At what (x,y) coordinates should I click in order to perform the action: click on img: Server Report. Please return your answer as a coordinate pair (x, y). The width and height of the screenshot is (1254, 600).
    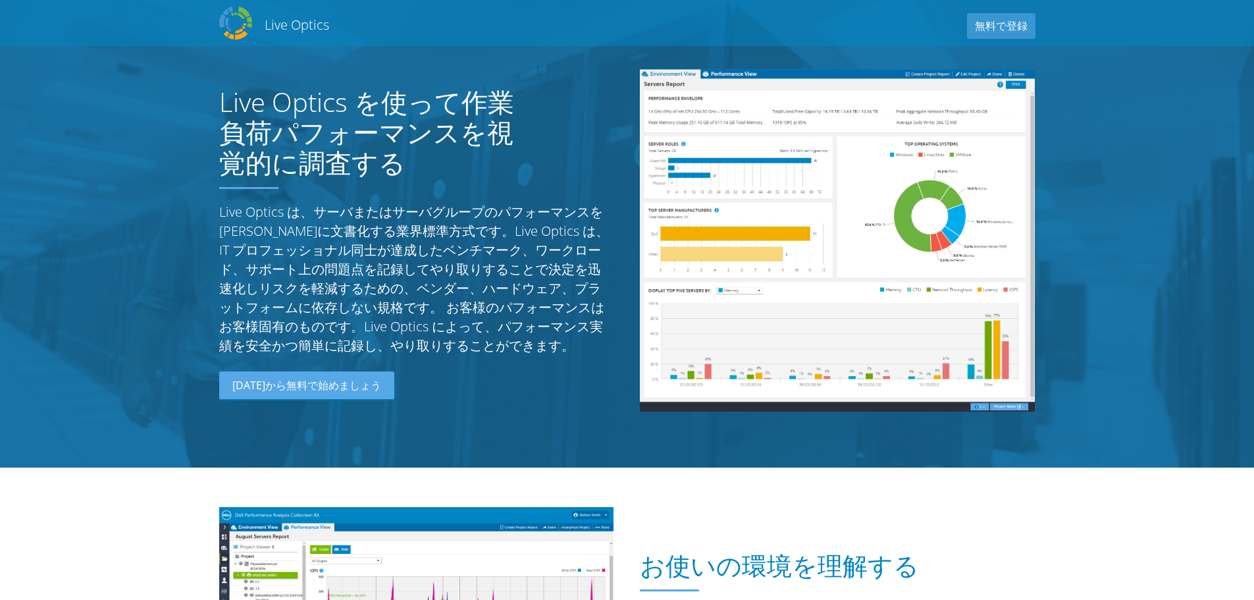
    Looking at the image, I should click on (837, 240).